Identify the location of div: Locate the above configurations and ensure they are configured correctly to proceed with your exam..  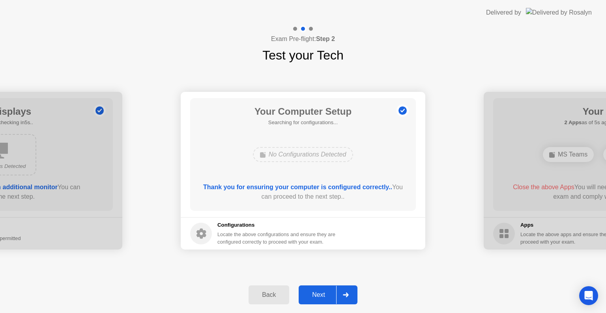
(277, 238).